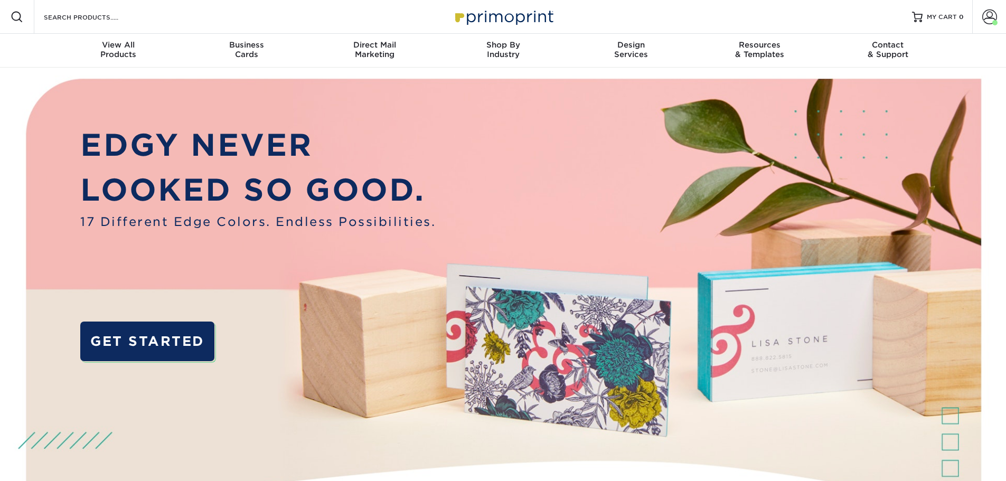 The width and height of the screenshot is (1006, 481). What do you see at coordinates (631, 51) in the screenshot?
I see `a: DesignServices` at bounding box center [631, 51].